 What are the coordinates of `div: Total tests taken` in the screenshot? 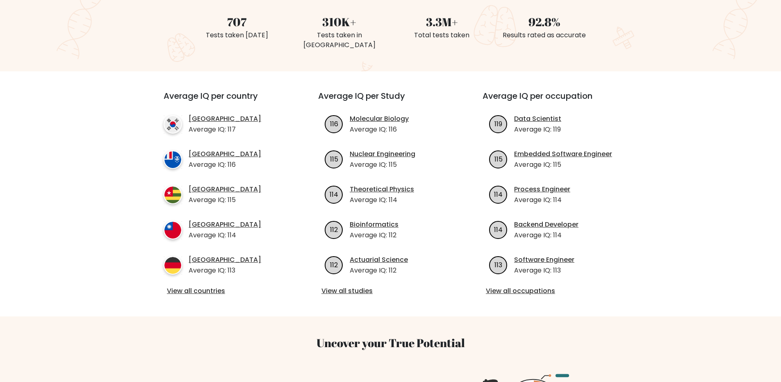 It's located at (442, 35).